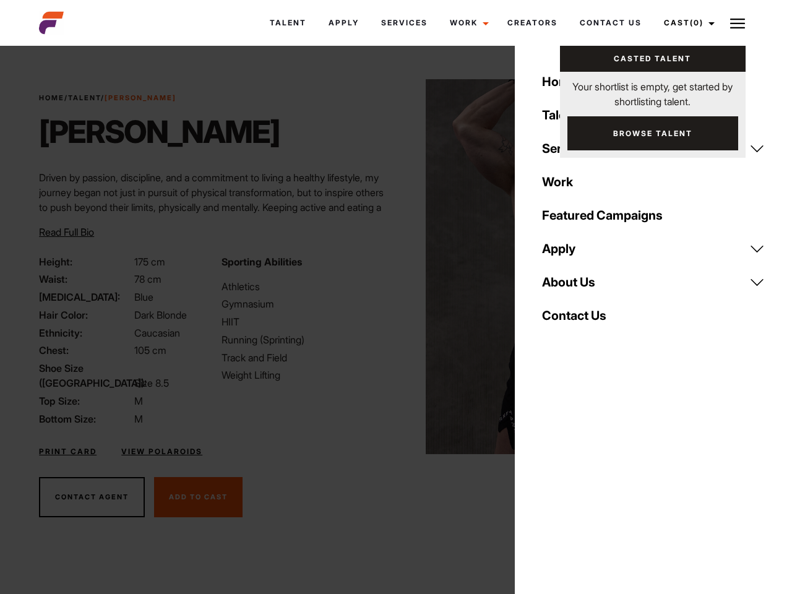  I want to click on span: Bottom Size:, so click(85, 419).